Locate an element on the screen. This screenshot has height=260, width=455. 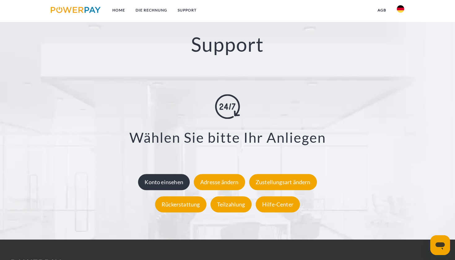
div: Teilzahlung is located at coordinates (231, 204).